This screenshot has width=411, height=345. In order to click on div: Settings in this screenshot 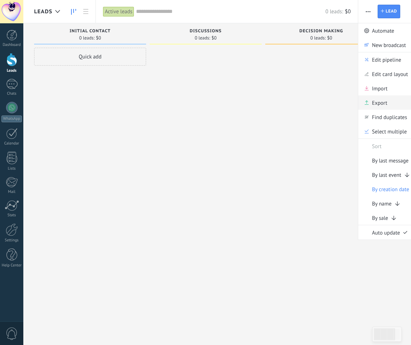, I will do `click(12, 240)`.